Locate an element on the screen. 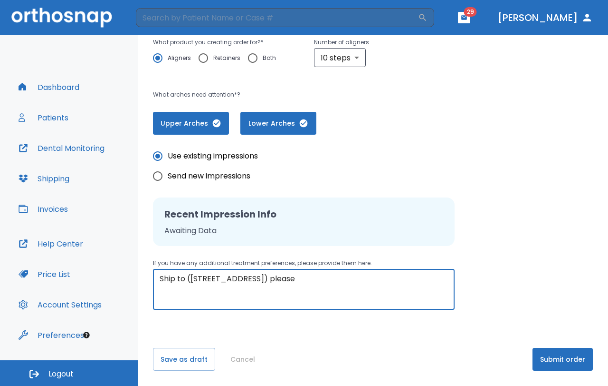  span: Logout is located at coordinates (61, 374).